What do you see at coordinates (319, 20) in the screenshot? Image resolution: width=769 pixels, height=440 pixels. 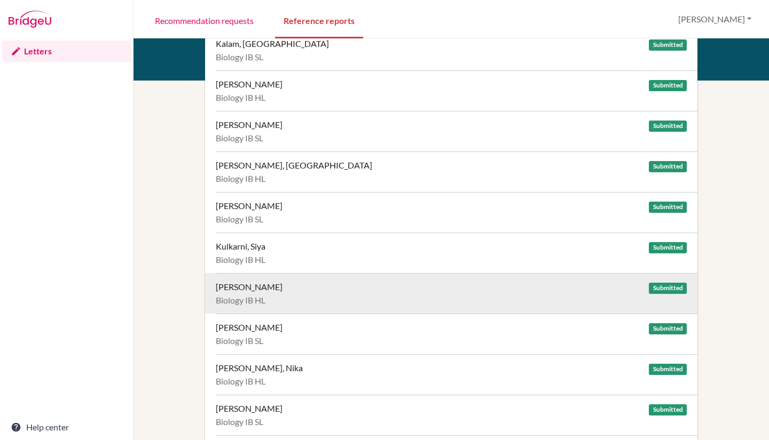 I see `a: Reference reports` at bounding box center [319, 20].